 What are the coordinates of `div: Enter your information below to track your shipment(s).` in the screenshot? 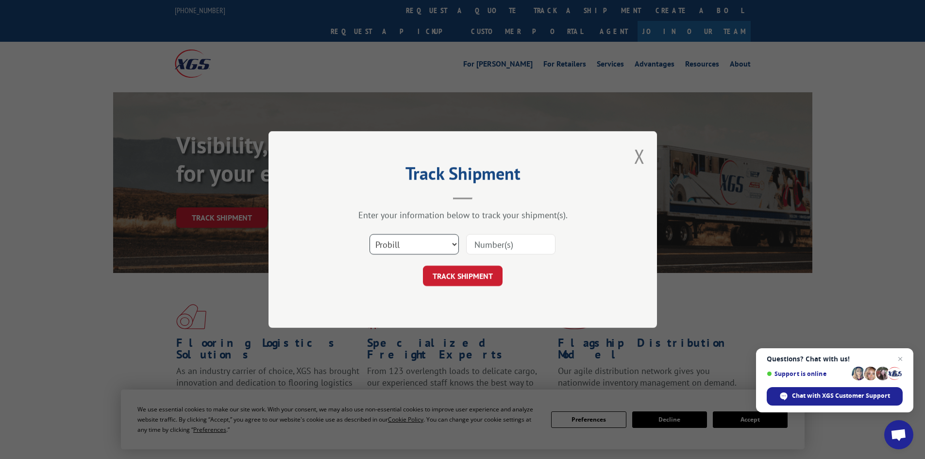 It's located at (463, 215).